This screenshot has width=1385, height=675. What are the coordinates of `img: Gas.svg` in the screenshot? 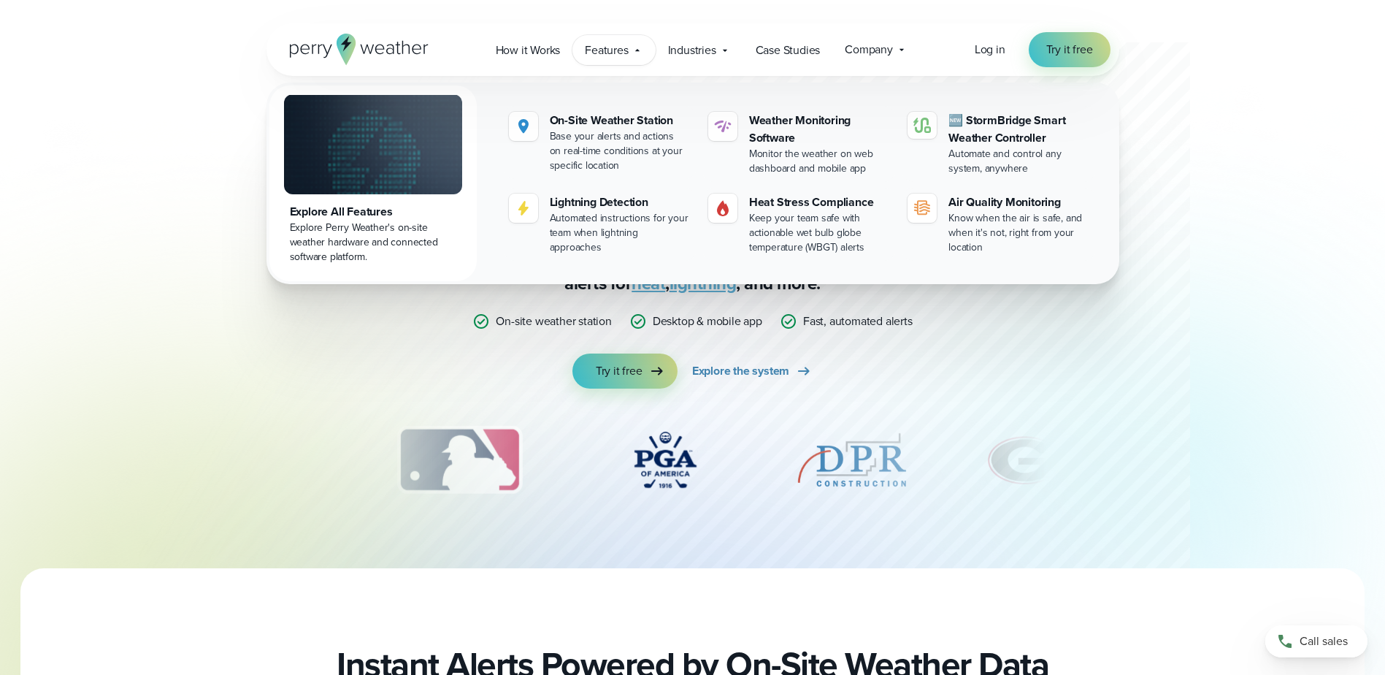 It's located at (723, 208).